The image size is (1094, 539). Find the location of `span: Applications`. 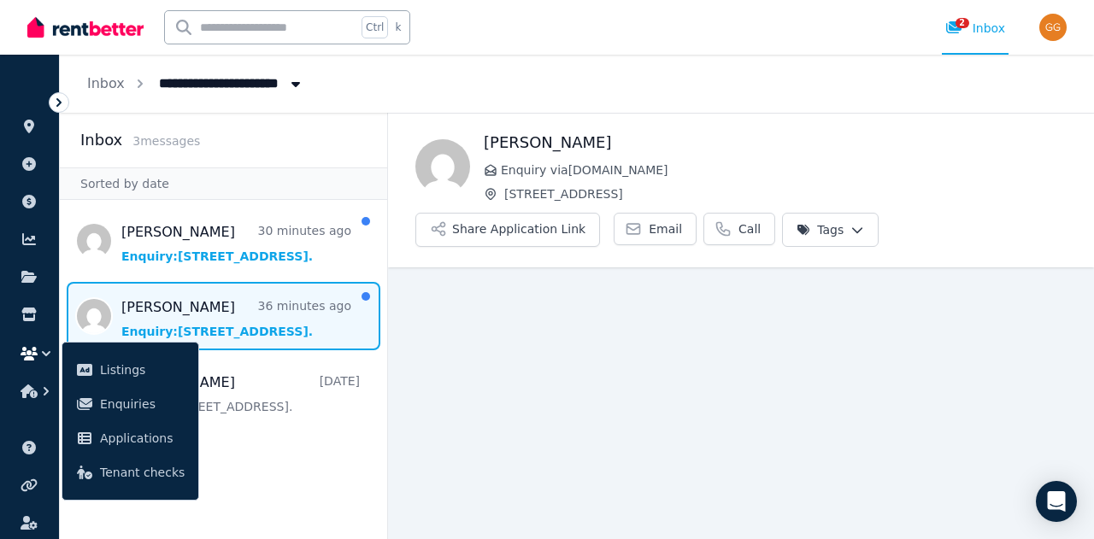

span: Applications is located at coordinates (142, 439).